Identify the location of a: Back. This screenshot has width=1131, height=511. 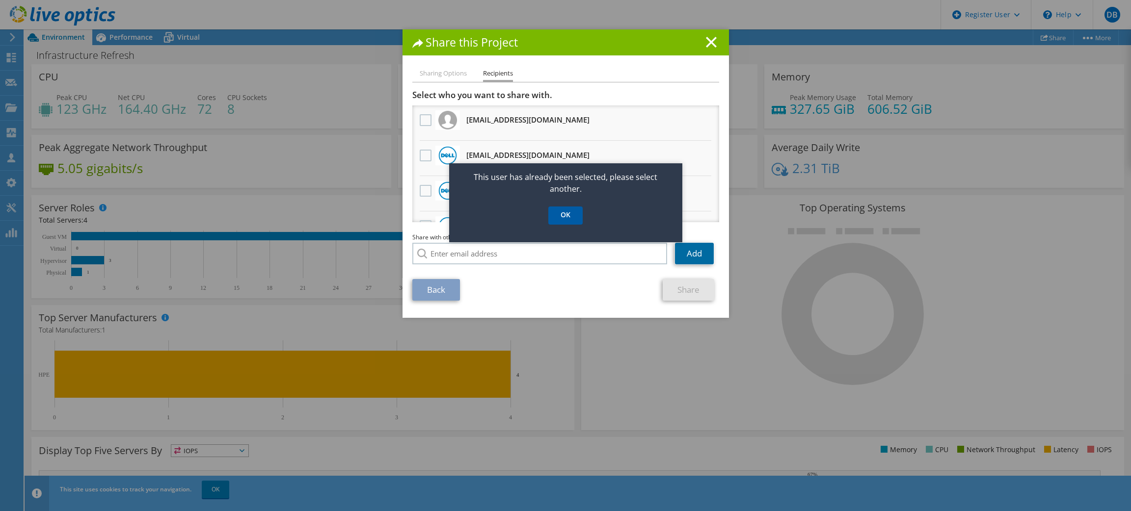
(436, 290).